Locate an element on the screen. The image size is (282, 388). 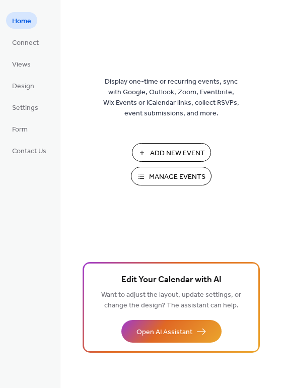
span: Want to adjust the layout, update settings, or change the design? The assistant can help. is located at coordinates (171, 300).